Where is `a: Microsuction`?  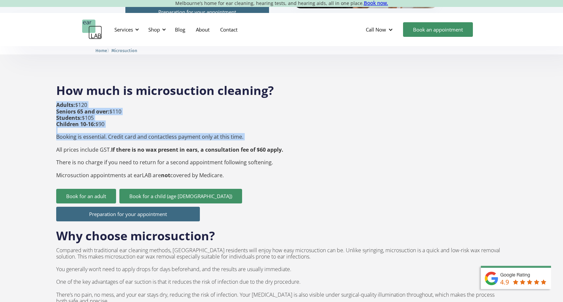 a: Microsuction is located at coordinates (124, 50).